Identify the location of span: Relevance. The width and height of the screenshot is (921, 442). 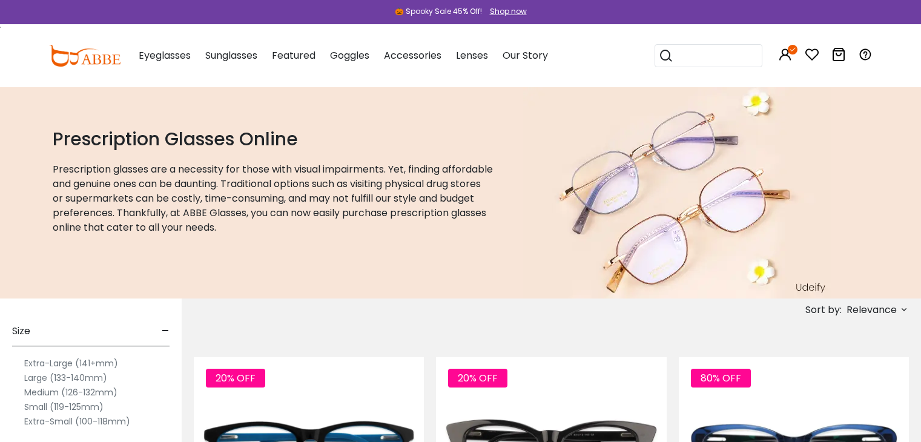
(872, 310).